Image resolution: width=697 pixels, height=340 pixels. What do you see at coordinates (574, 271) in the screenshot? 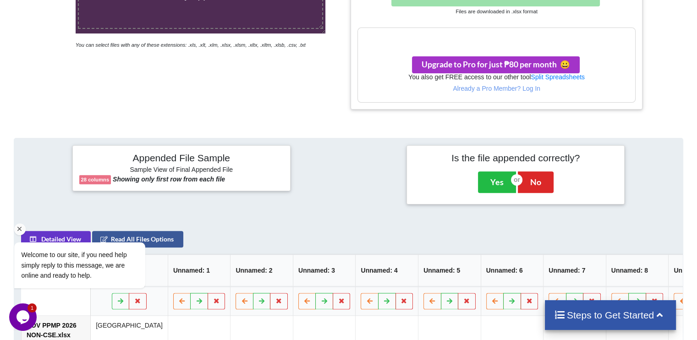
I see `th: Unnamed: 7` at bounding box center [574, 271].